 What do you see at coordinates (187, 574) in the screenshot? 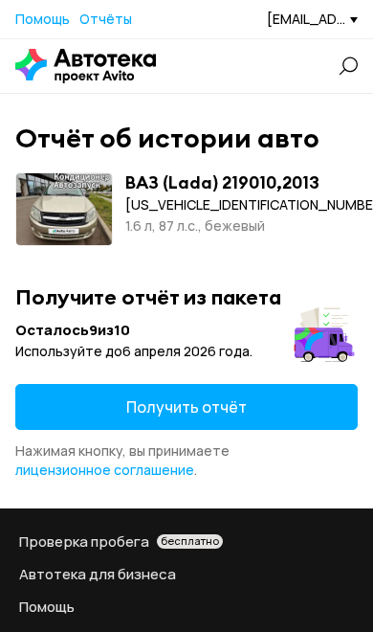
I see `a: Автотека для бизнеса` at bounding box center [187, 574].